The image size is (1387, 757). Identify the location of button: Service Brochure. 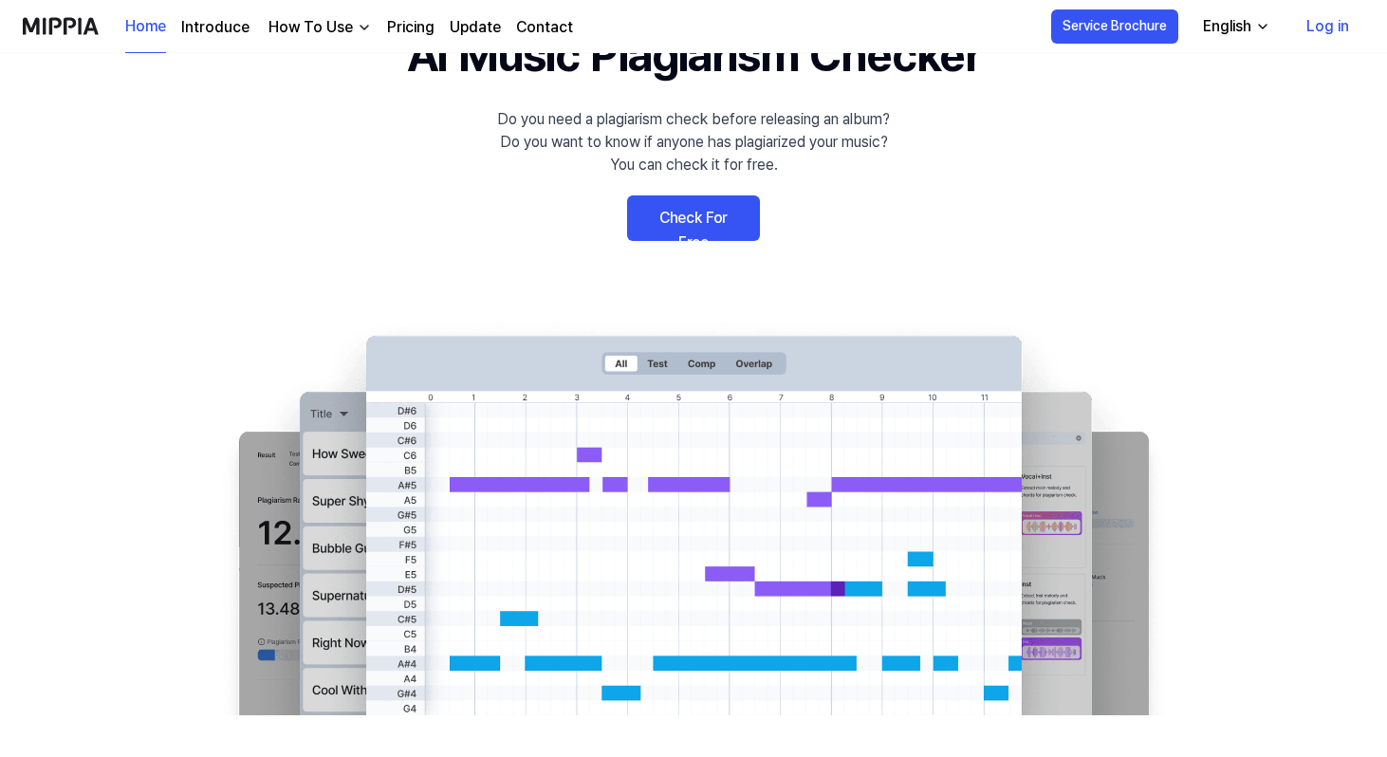
(1114, 27).